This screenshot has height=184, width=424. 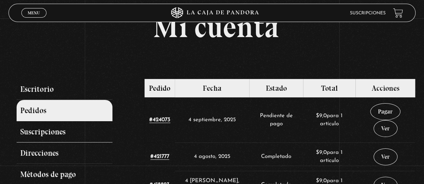 What do you see at coordinates (159, 88) in the screenshot?
I see `span: Pedido` at bounding box center [159, 88].